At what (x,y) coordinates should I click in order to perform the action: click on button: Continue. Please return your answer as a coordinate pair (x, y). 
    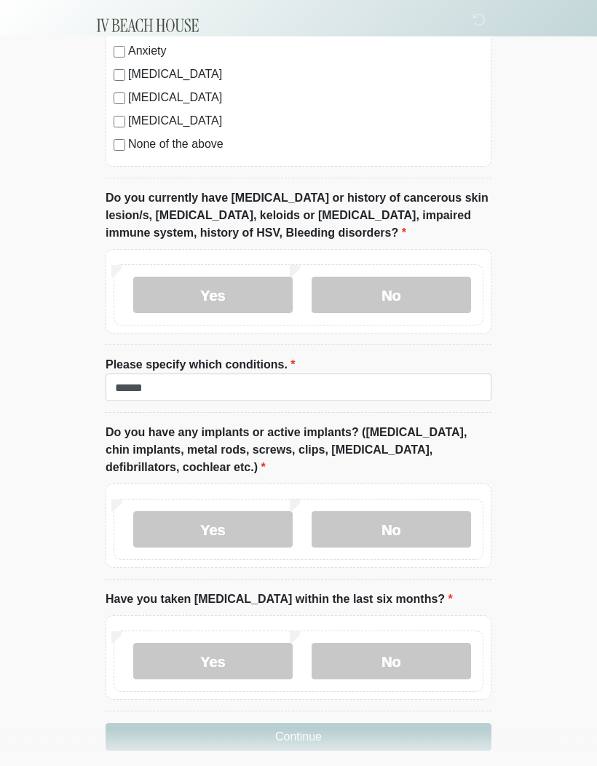
    Looking at the image, I should click on (298, 737).